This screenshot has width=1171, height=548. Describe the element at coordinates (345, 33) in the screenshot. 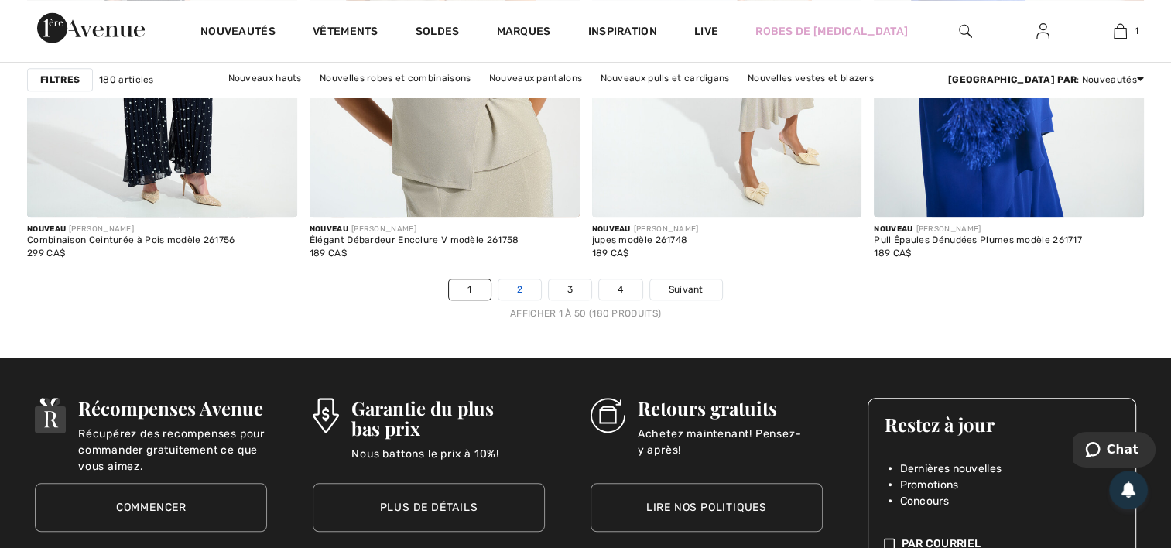

I see `a: Vêtements` at that location.